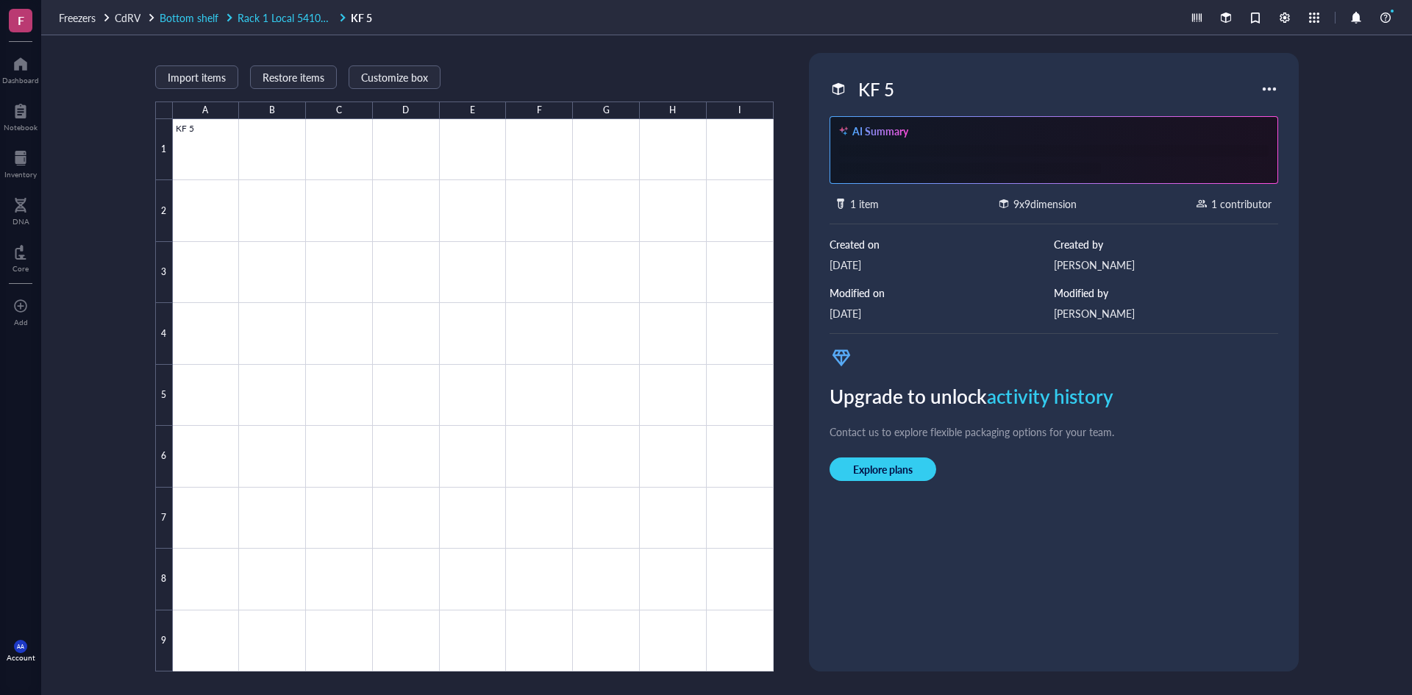 The image size is (1412, 695). I want to click on a: Explore plans, so click(1054, 469).